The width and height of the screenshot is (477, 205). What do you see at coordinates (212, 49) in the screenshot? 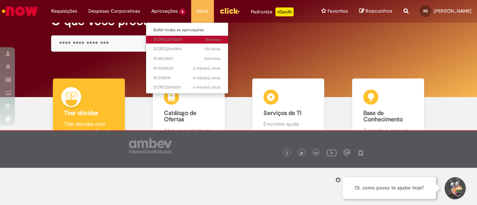
I see `span: 13d atrás` at bounding box center [212, 49].